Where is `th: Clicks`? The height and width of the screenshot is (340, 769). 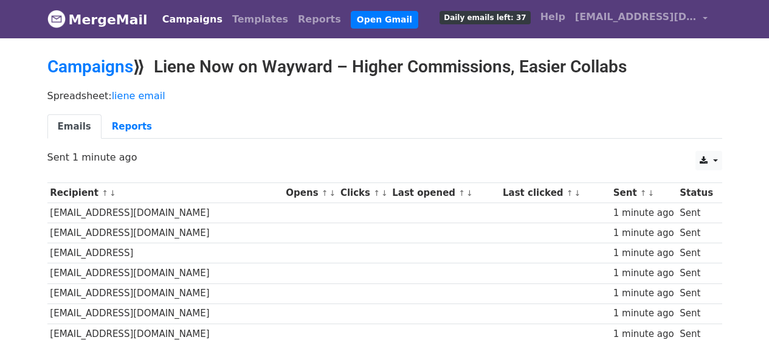
th: Clicks is located at coordinates (363, 193).